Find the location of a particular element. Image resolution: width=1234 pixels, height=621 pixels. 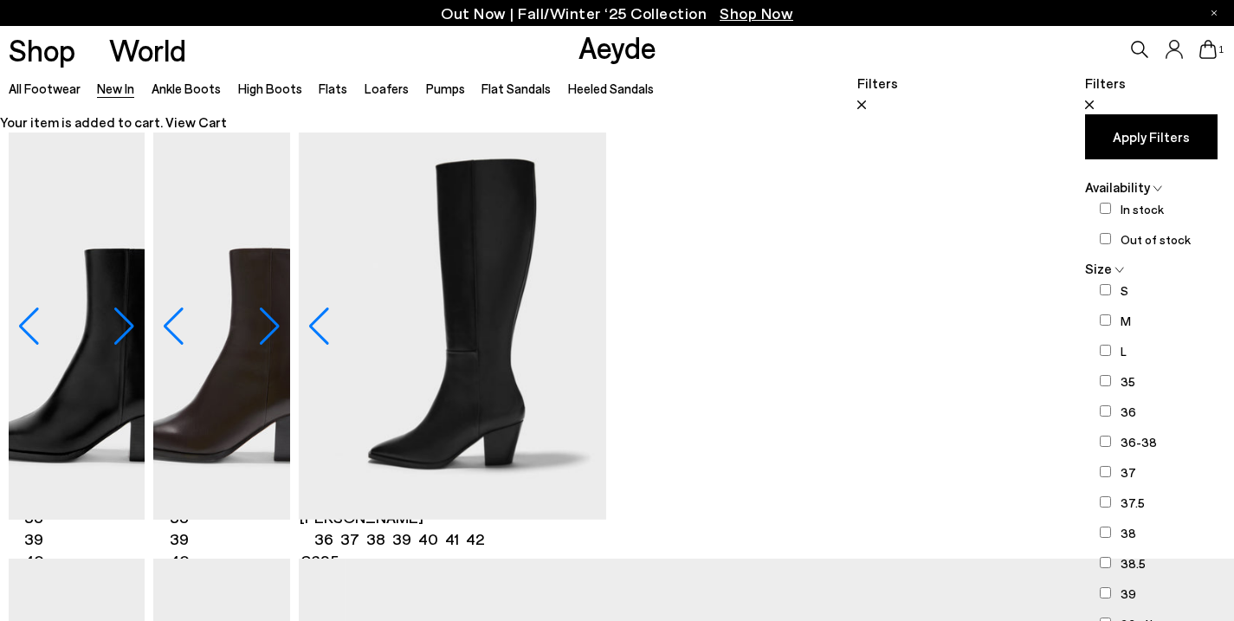

li: 36 is located at coordinates (324, 539).